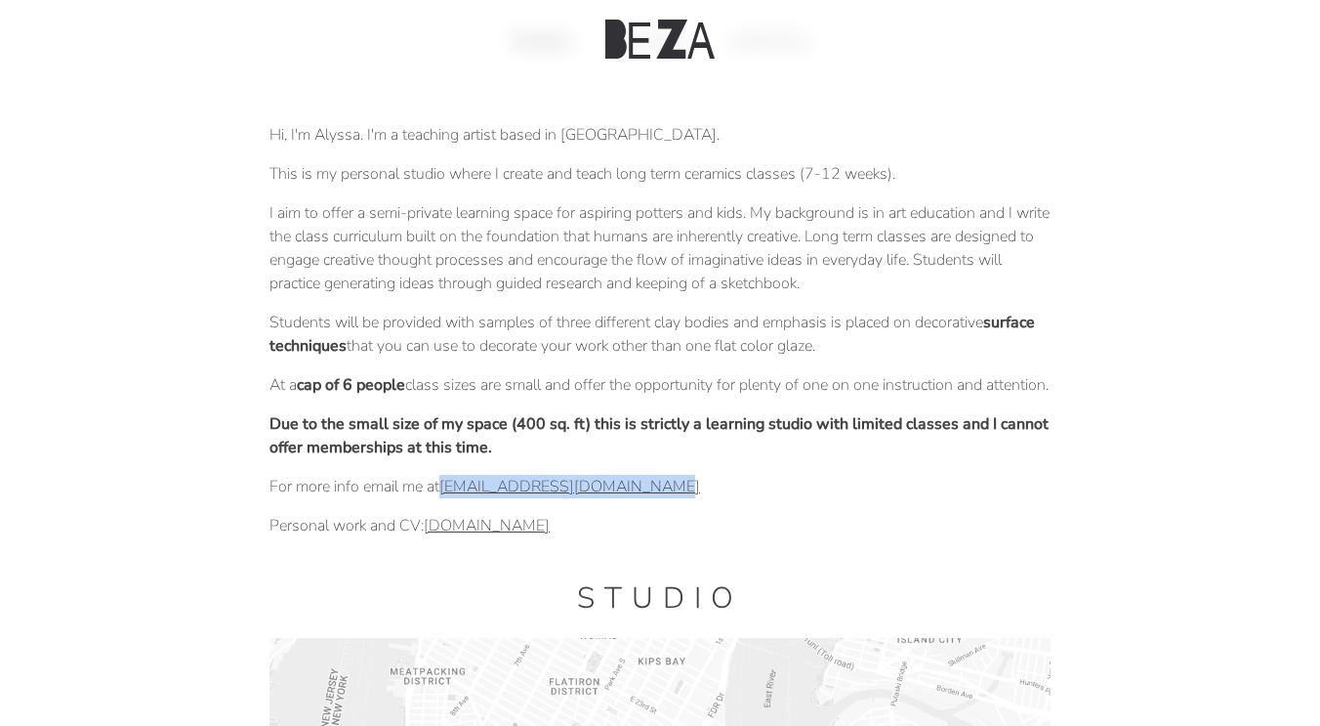 The image size is (1320, 726). I want to click on strong: Due to the small size of my space (400 sq. ft) this is strictly a learning studio with limited cl..., so click(659, 436).